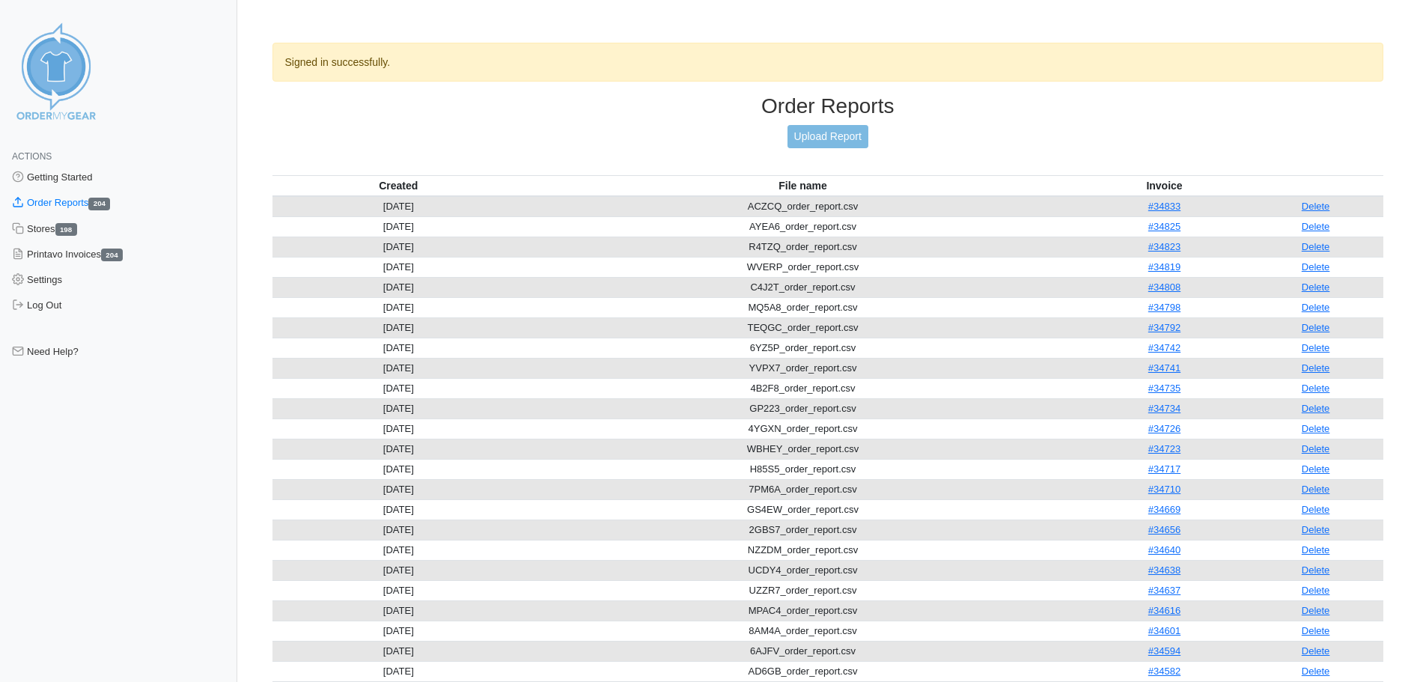 This screenshot has width=1426, height=682. What do you see at coordinates (803, 509) in the screenshot?
I see `td: GS4EW_order_report.csv` at bounding box center [803, 509].